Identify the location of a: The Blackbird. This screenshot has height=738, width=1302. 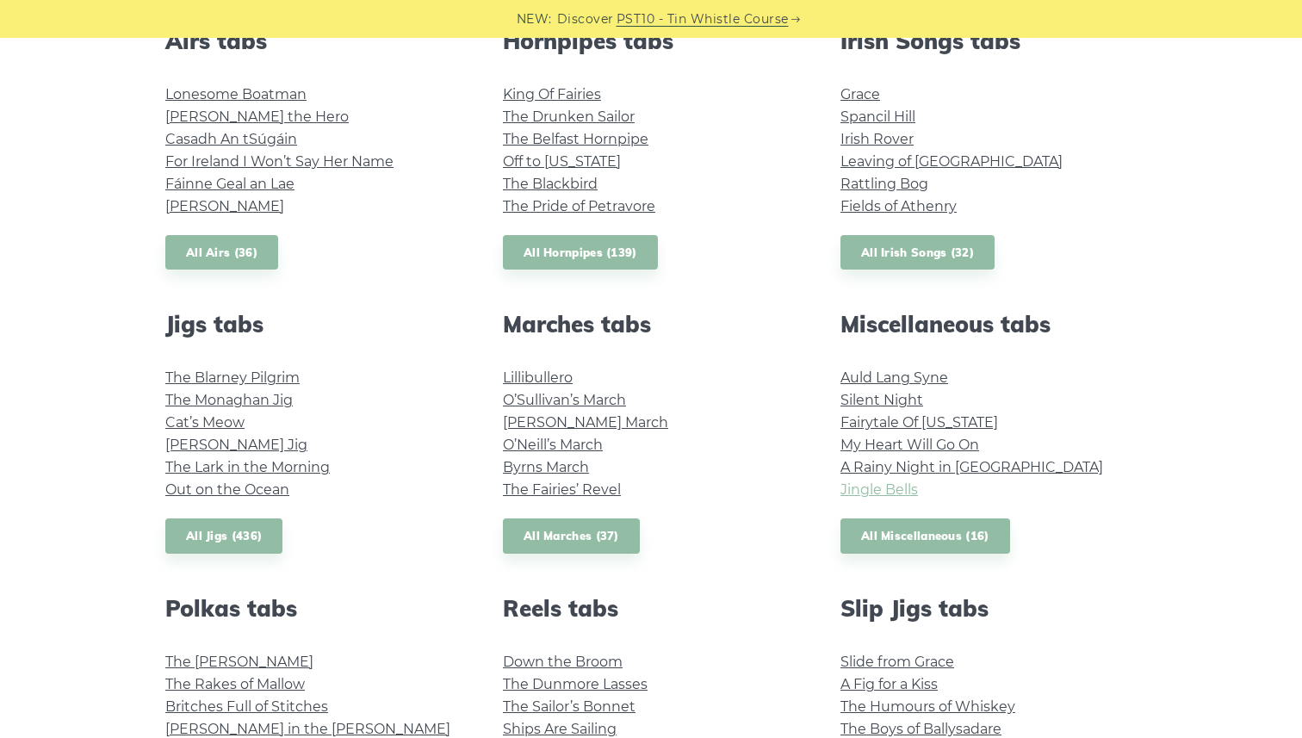
(550, 183).